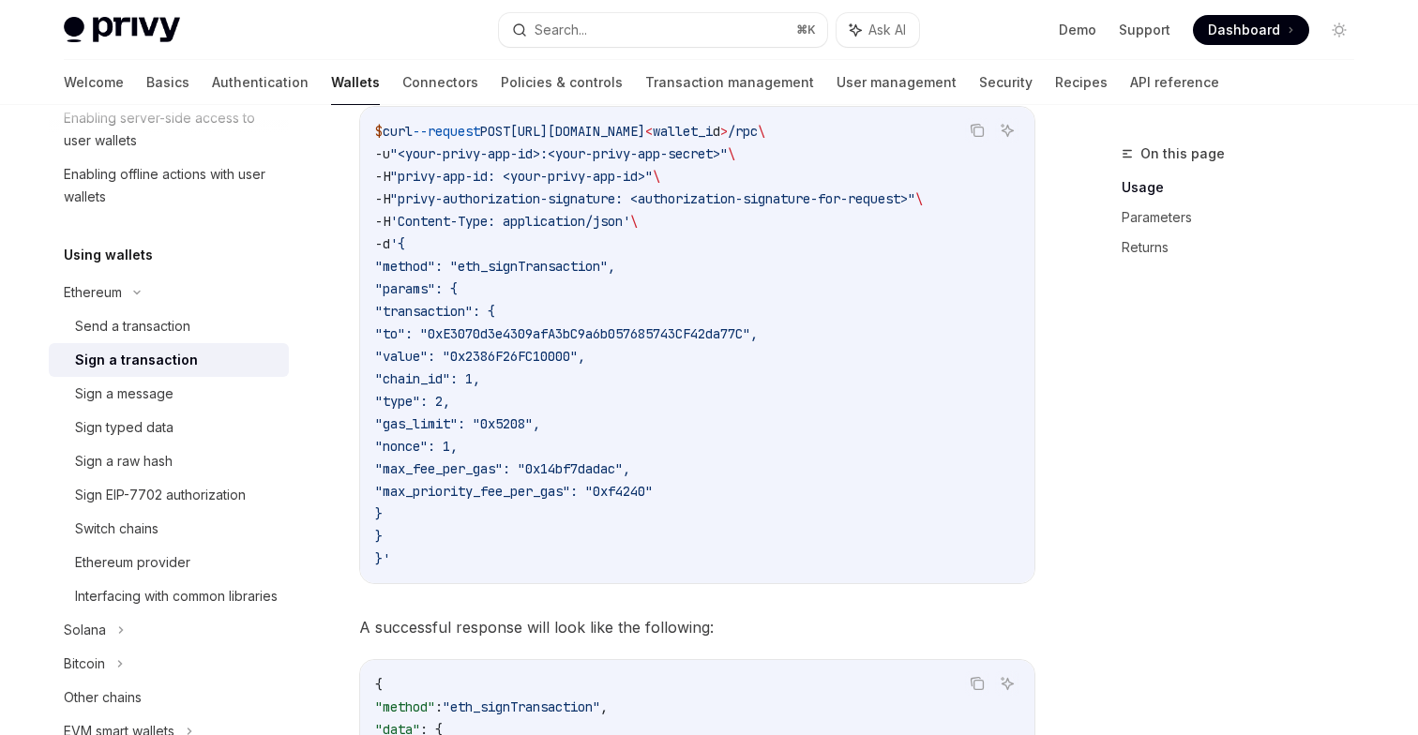 The width and height of the screenshot is (1418, 735). I want to click on a: Interfacing with common libraries, so click(169, 597).